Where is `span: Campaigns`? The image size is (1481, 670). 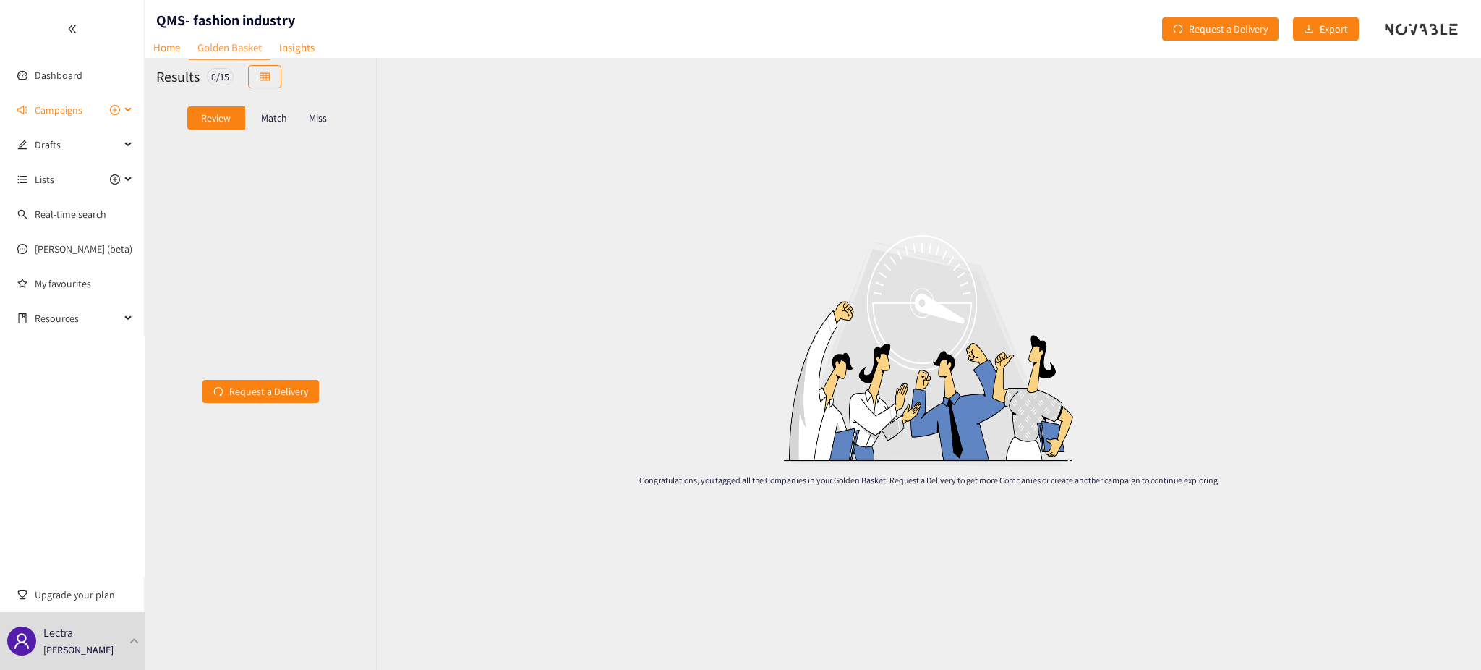 span: Campaigns is located at coordinates (59, 110).